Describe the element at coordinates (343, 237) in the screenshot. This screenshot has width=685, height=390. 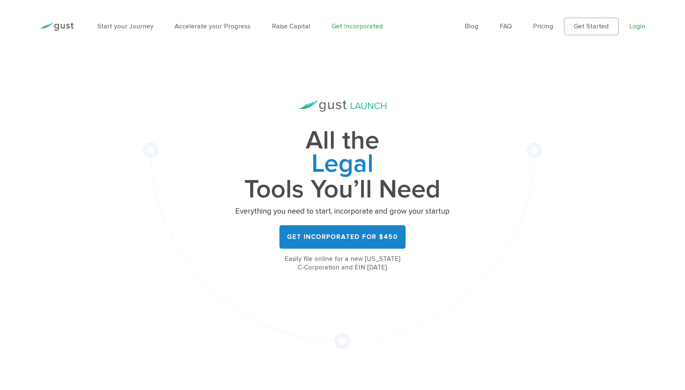
I see `a: Get Incorporated for $450` at that location.